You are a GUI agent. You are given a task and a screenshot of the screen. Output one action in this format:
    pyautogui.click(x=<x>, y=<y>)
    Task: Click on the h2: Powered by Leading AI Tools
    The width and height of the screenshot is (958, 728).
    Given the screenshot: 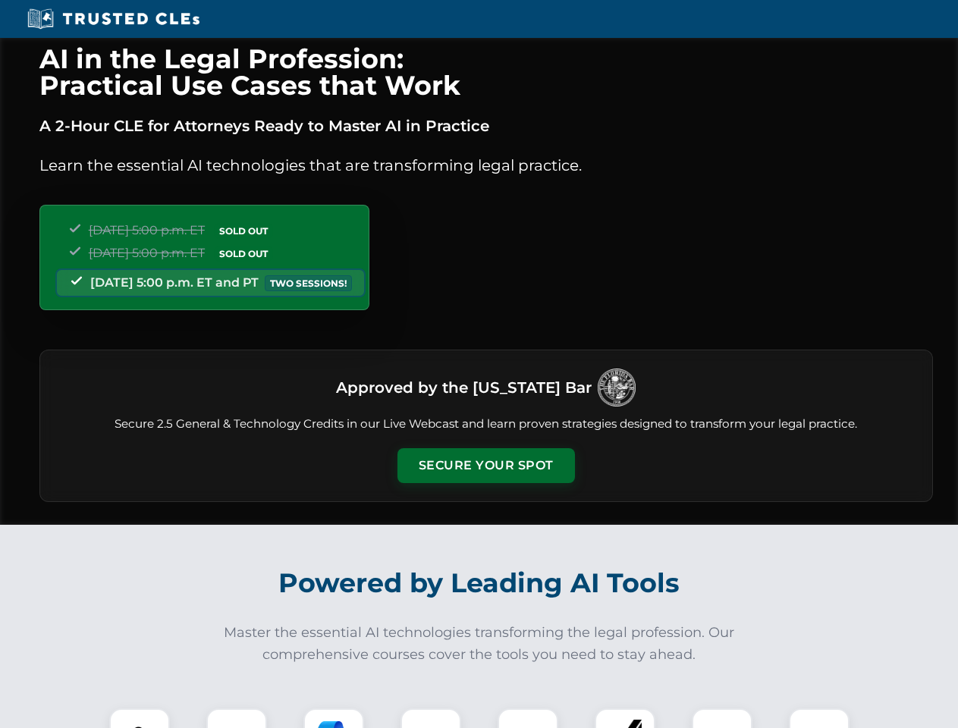 What is the action you would take?
    pyautogui.click(x=479, y=583)
    